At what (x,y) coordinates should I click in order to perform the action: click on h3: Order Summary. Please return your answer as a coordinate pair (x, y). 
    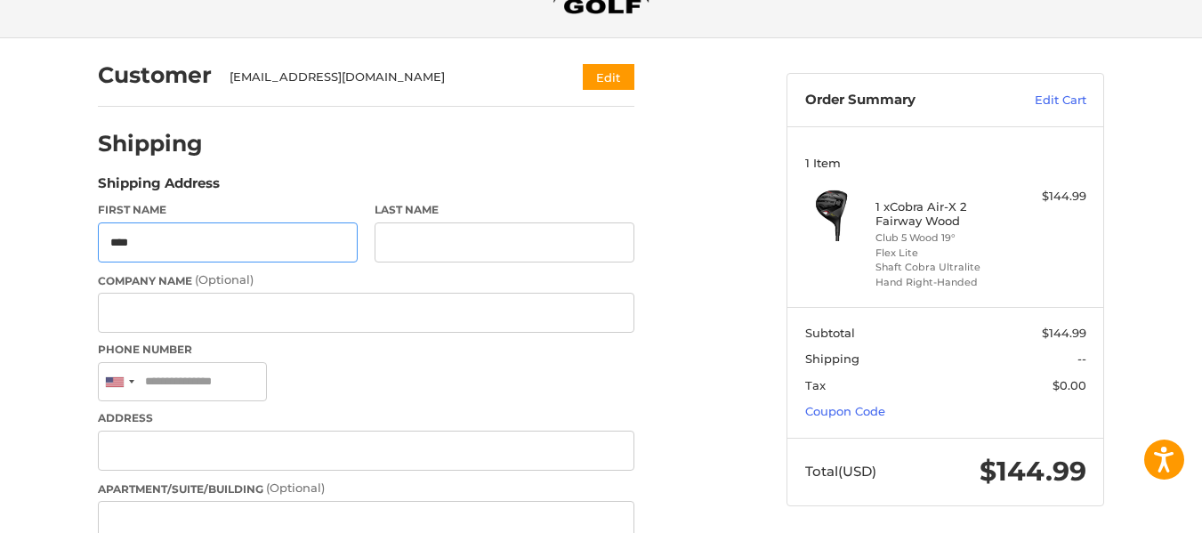
    Looking at the image, I should click on (901, 101).